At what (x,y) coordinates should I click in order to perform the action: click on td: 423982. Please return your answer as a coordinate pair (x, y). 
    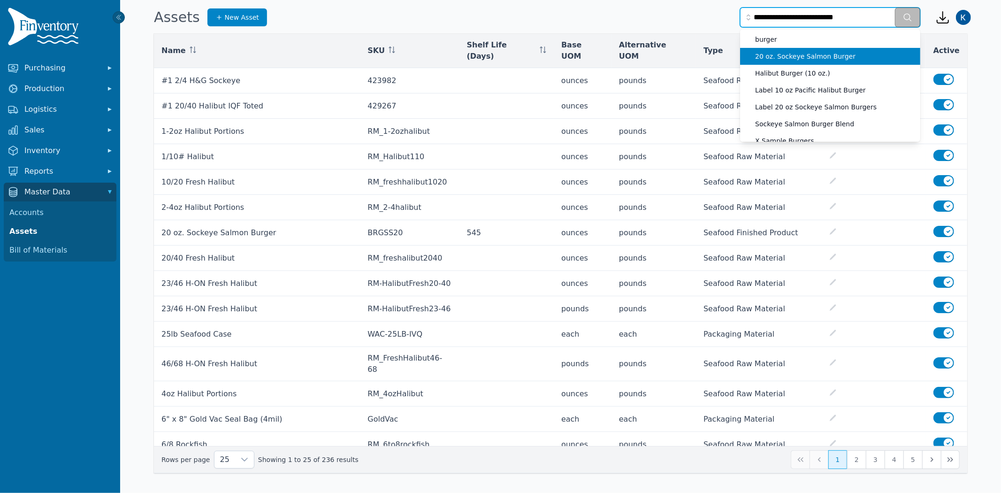
    Looking at the image, I should click on (409, 81).